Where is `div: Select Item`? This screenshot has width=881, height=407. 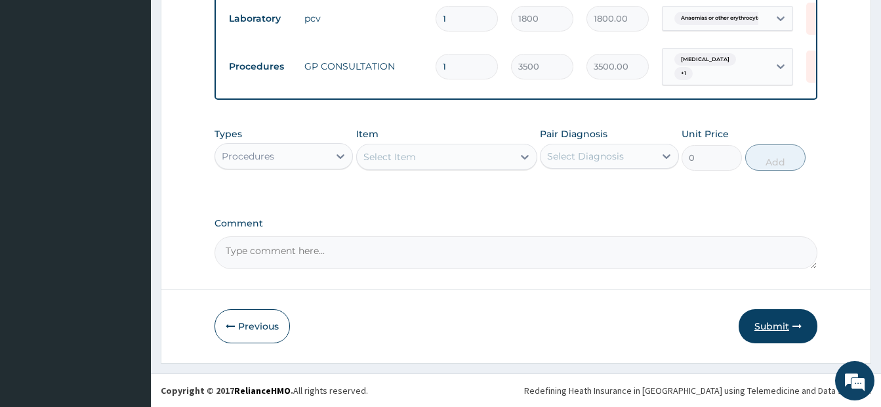
div: Select Item is located at coordinates (390, 157).